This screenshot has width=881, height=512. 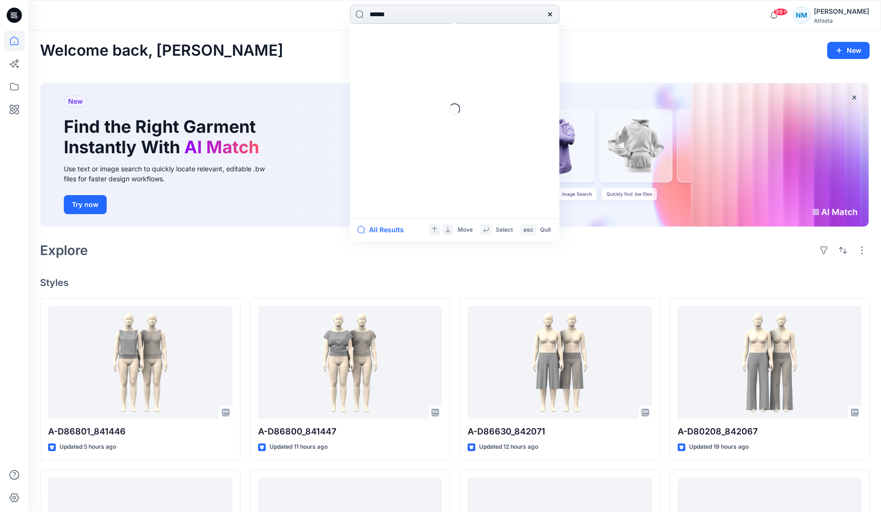 What do you see at coordinates (171, 174) in the screenshot?
I see `div: Use text or image search to quickly locate relevant, editable .bw files for faster design workflows.` at bounding box center [171, 174].